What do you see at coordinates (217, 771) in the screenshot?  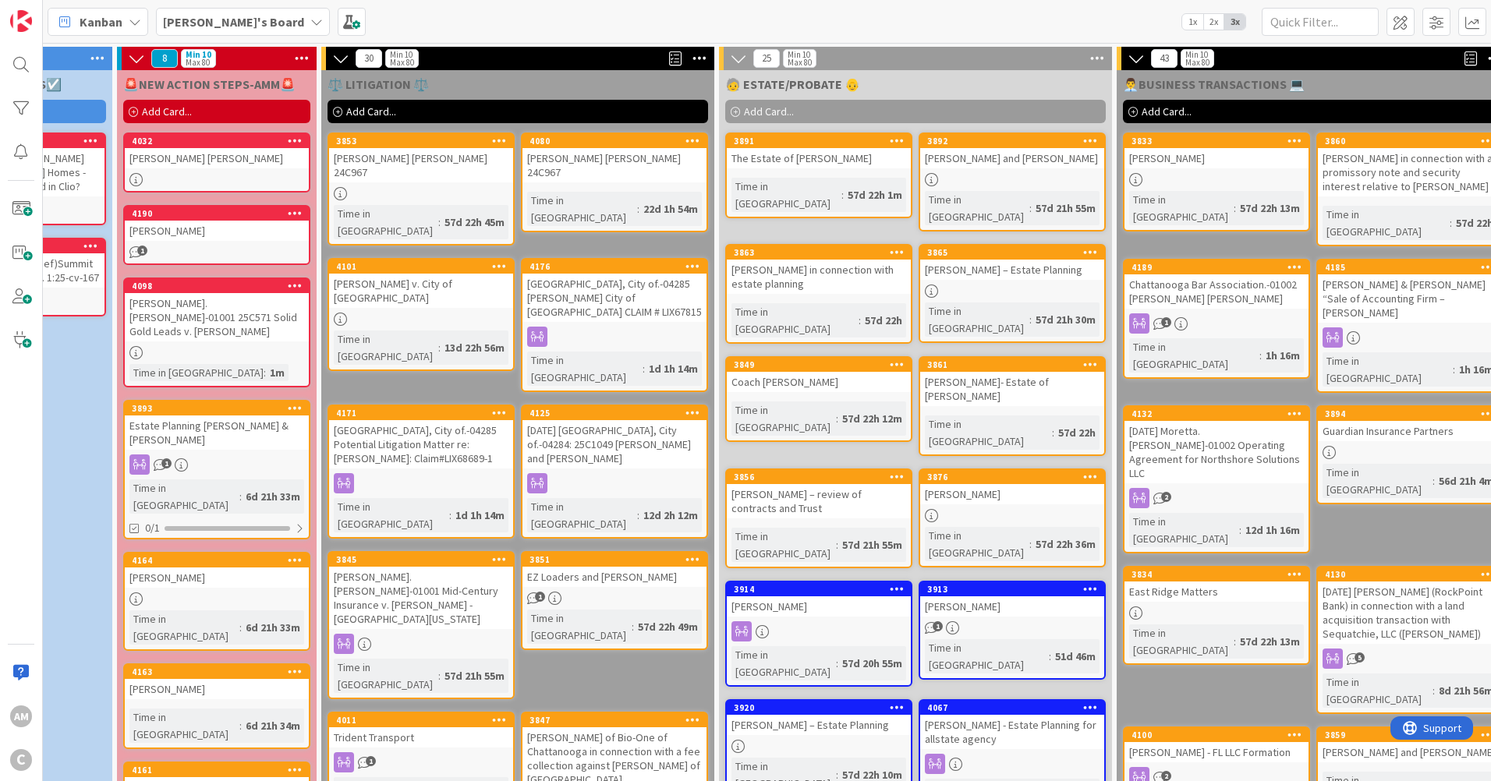 I see `div: 4161` at bounding box center [217, 771].